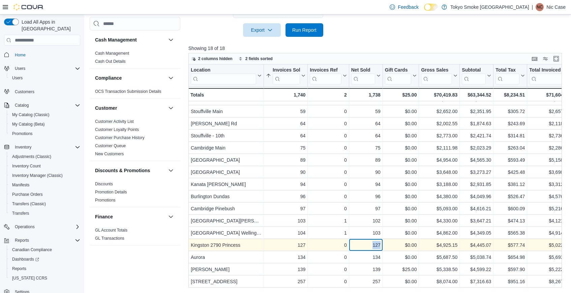 This screenshot has width=571, height=293. I want to click on div: $3,698.75, so click(549, 172).